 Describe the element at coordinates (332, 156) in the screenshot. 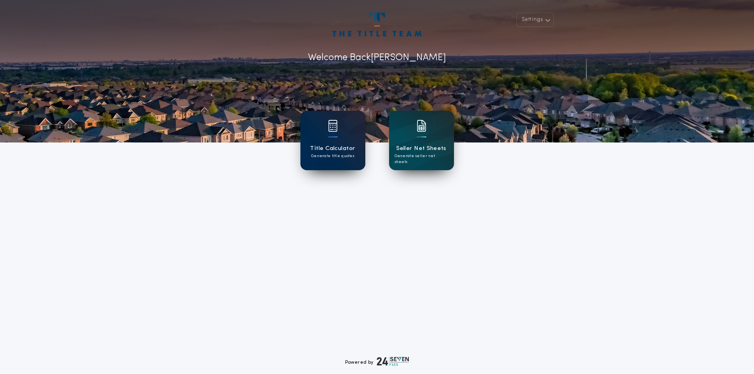

I see `p: Generate title quotes` at that location.